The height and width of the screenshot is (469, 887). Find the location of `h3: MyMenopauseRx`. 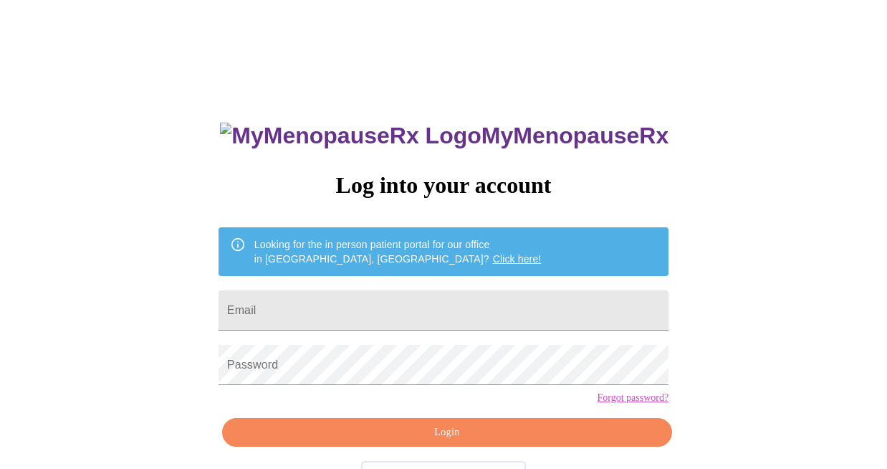

h3: MyMenopauseRx is located at coordinates (444, 135).